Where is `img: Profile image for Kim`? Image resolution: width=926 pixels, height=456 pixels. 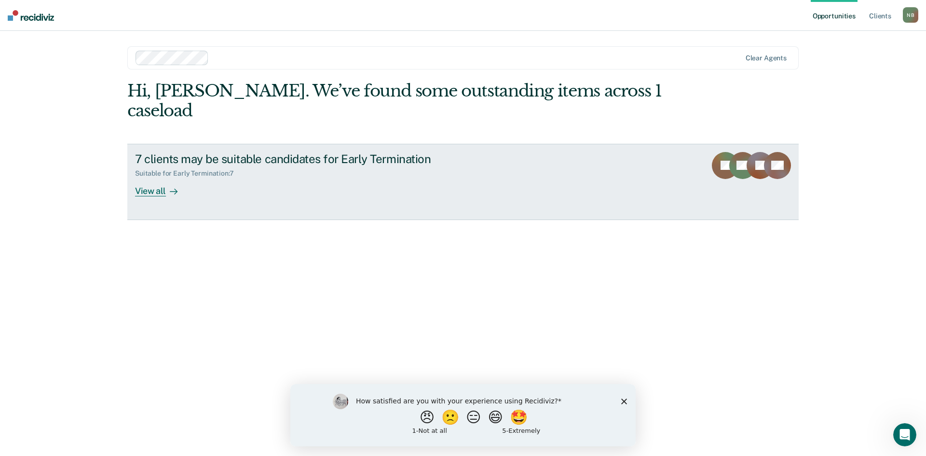 img: Profile image for Kim is located at coordinates (50, 17).